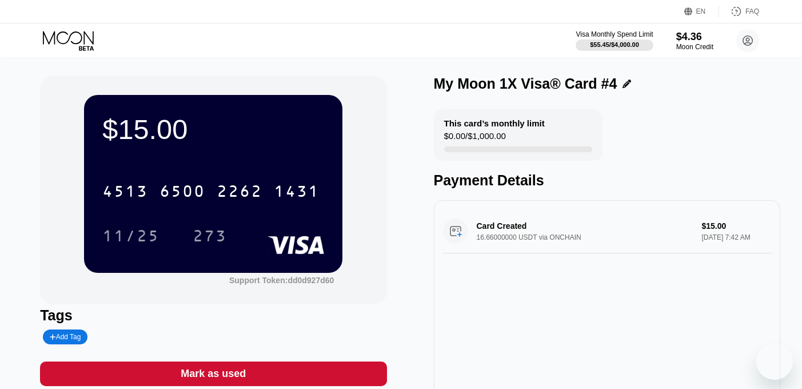  I want to click on div: Moon Credit, so click(695, 47).